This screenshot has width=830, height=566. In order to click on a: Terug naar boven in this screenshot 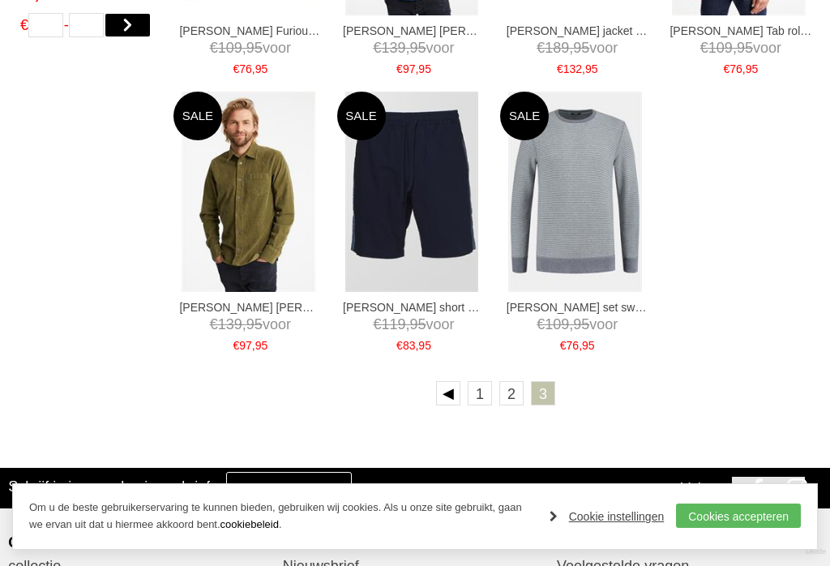, I will do `click(768, 512)`.